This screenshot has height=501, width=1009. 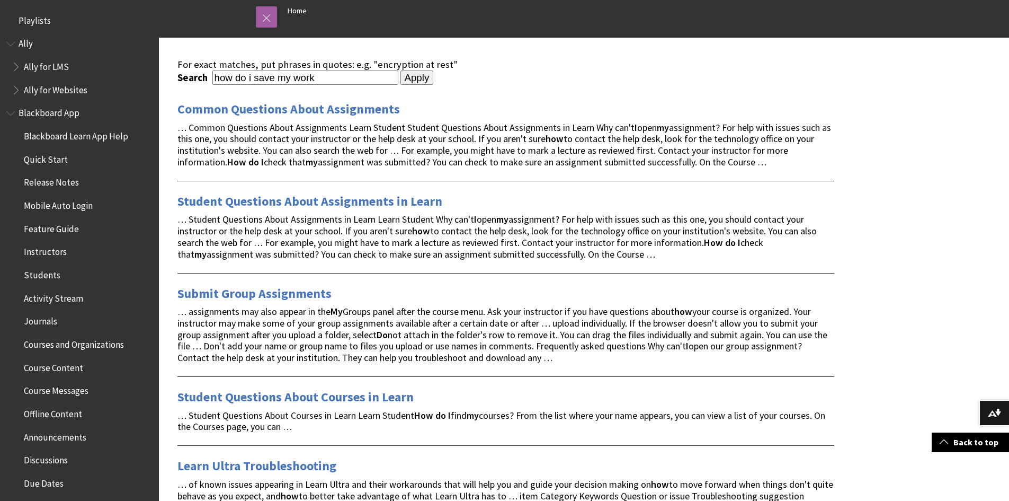 What do you see at coordinates (504, 145) in the screenshot?
I see `span: … Common Questions About Assignments Learn Student Student Questions About Assignments in Learn W...` at bounding box center [504, 145].